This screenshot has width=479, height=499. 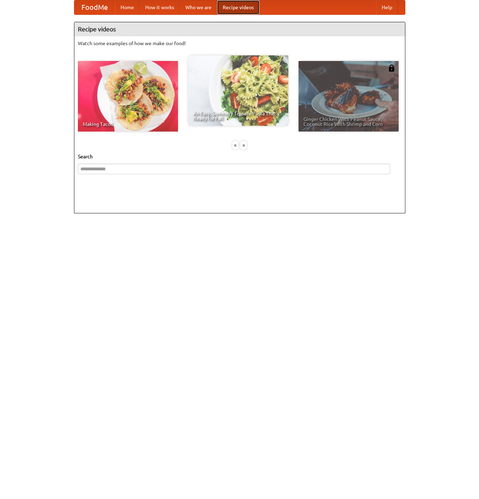 I want to click on a: Making Tacos, so click(x=128, y=96).